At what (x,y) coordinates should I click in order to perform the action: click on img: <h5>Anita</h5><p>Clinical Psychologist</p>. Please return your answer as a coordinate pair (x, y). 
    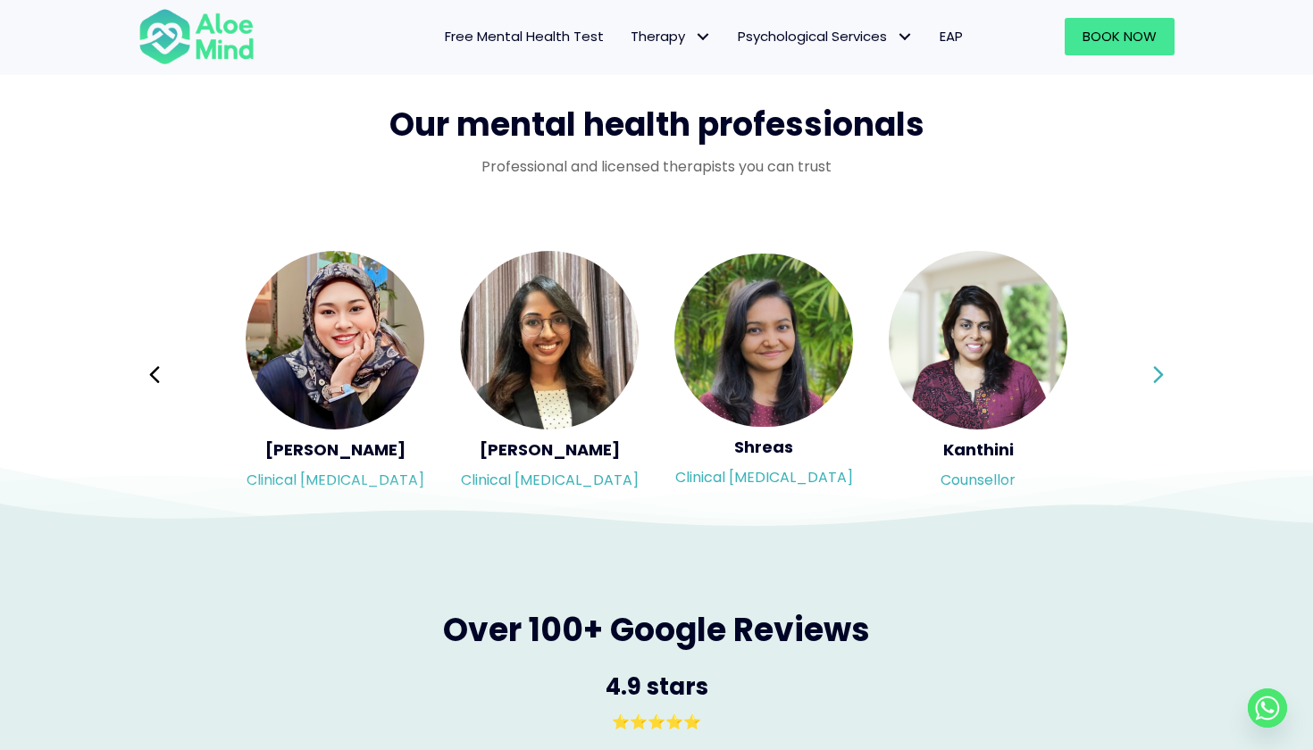
    Looking at the image, I should click on (549, 340).